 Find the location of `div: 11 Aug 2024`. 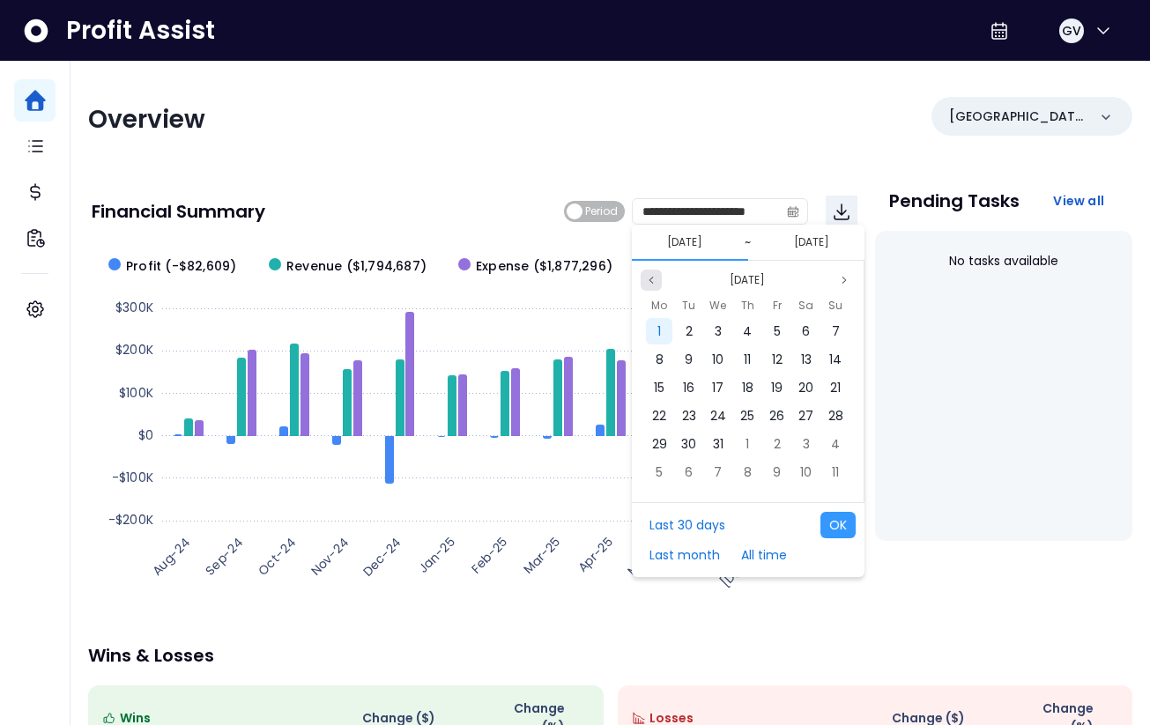

div: 11 Aug 2024 is located at coordinates (835, 472).